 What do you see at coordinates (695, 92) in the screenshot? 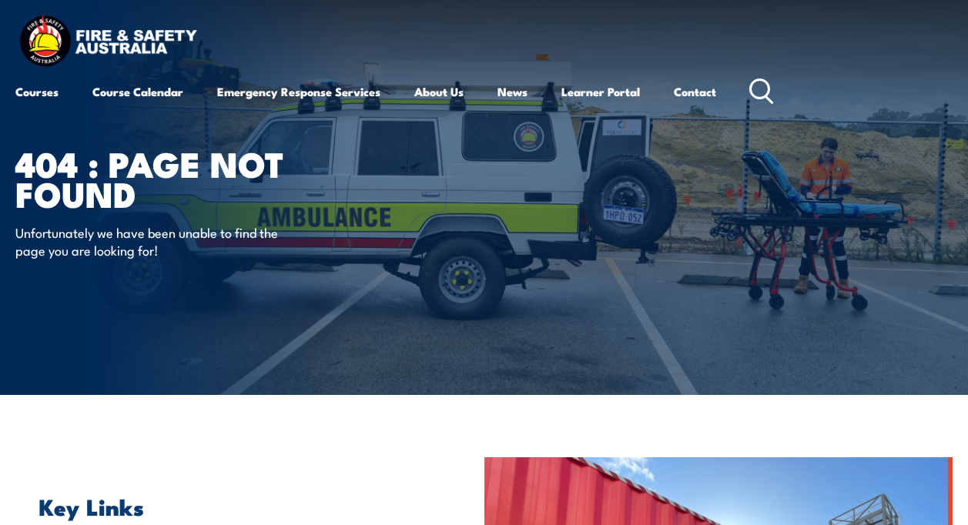
I see `a: Contact` at bounding box center [695, 92].